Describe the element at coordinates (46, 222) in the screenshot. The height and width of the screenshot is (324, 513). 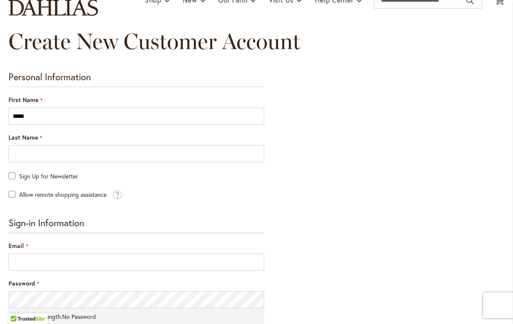
I see `span: Sign-in Information` at that location.